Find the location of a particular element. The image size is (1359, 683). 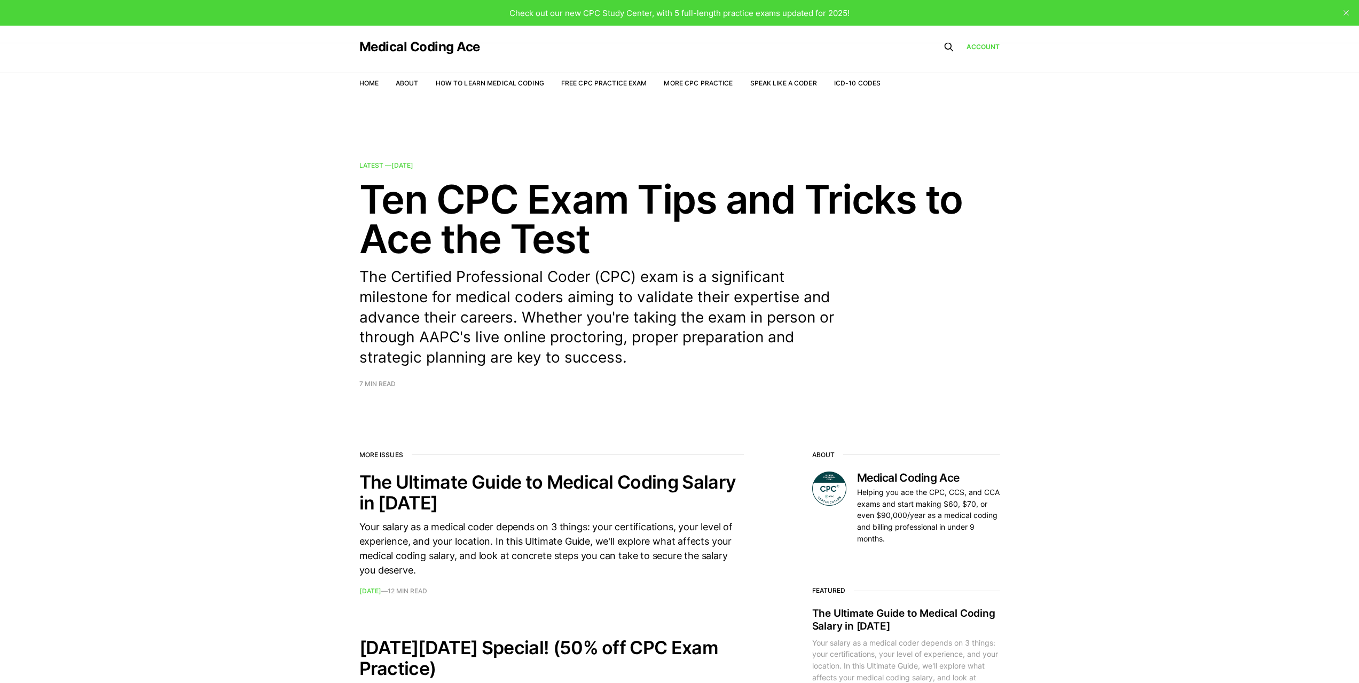

a: About is located at coordinates (407, 83).